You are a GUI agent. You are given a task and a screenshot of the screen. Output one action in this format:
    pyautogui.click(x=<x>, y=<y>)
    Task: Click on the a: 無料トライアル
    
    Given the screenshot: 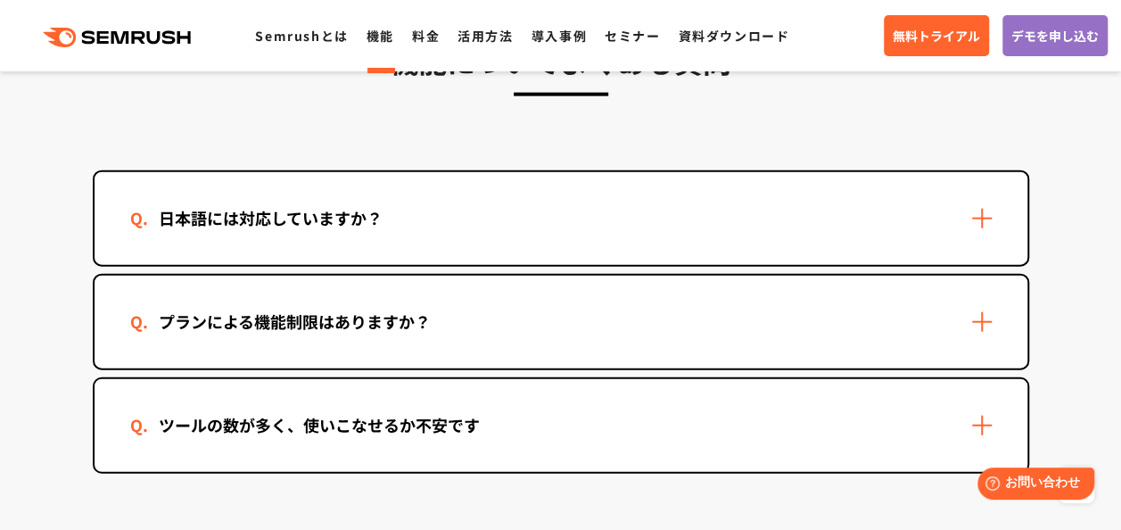 What is the action you would take?
    pyautogui.click(x=937, y=36)
    